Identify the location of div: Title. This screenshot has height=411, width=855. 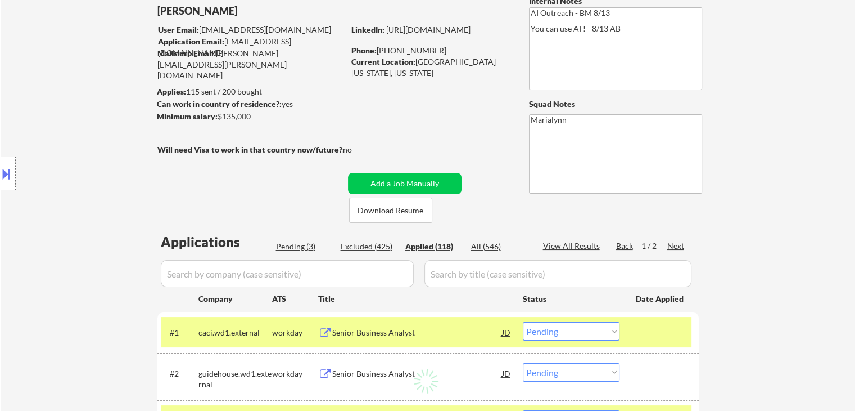
(415, 299).